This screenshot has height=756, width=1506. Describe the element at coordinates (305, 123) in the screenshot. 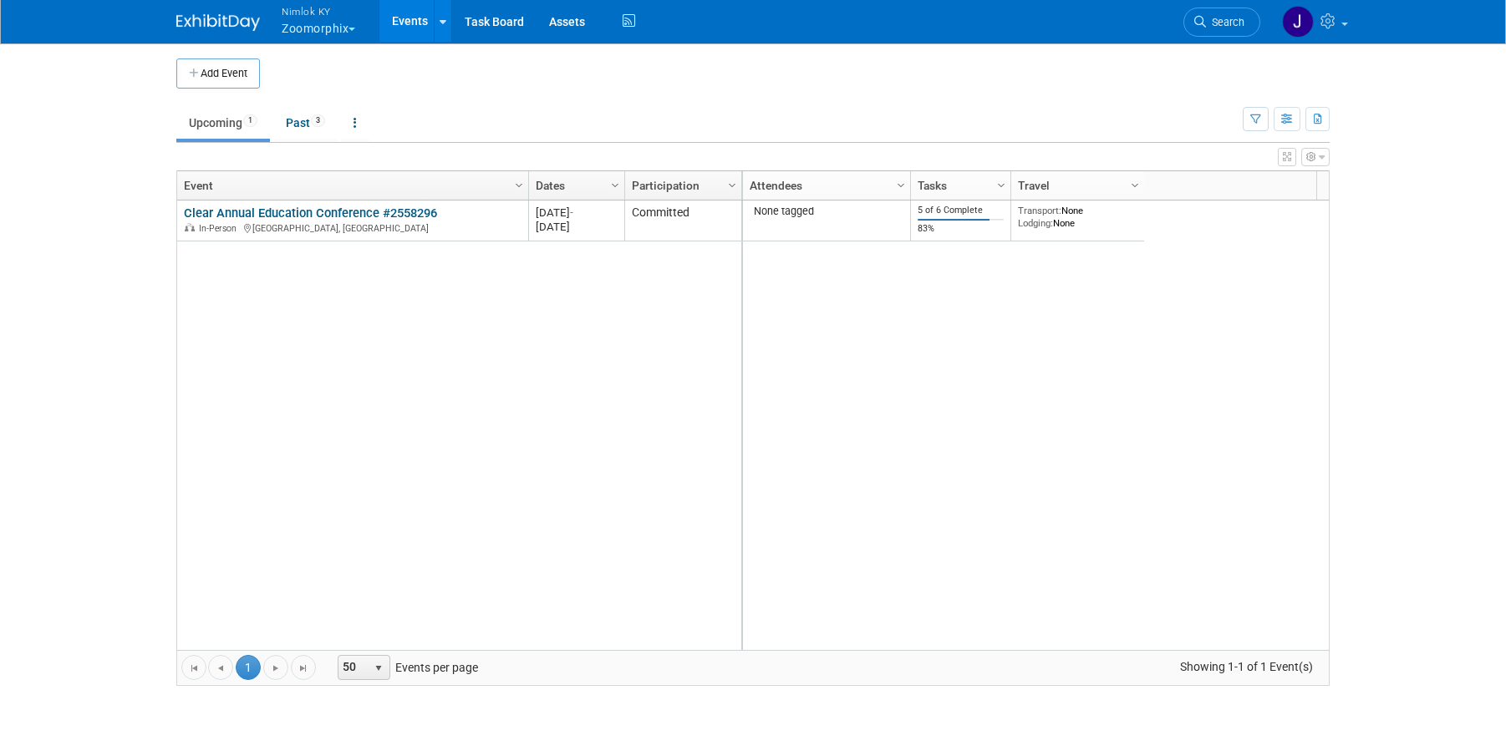

I see `a: Past3` at that location.